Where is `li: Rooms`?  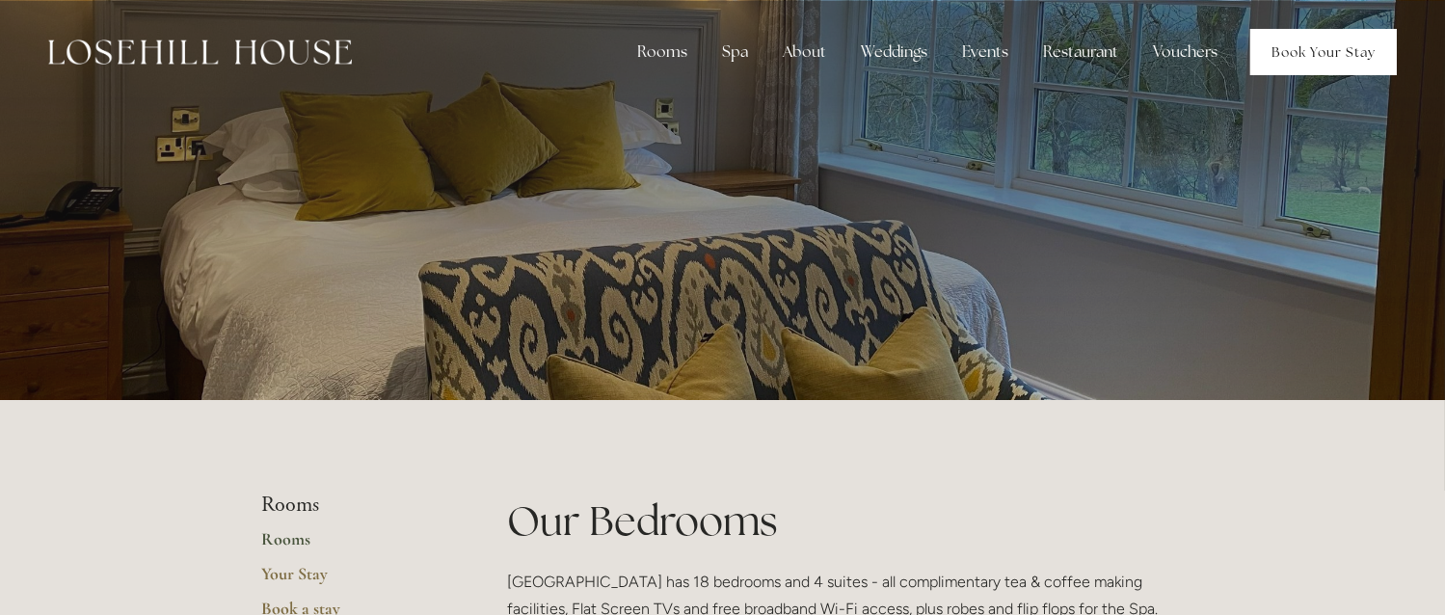 li: Rooms is located at coordinates (354, 505).